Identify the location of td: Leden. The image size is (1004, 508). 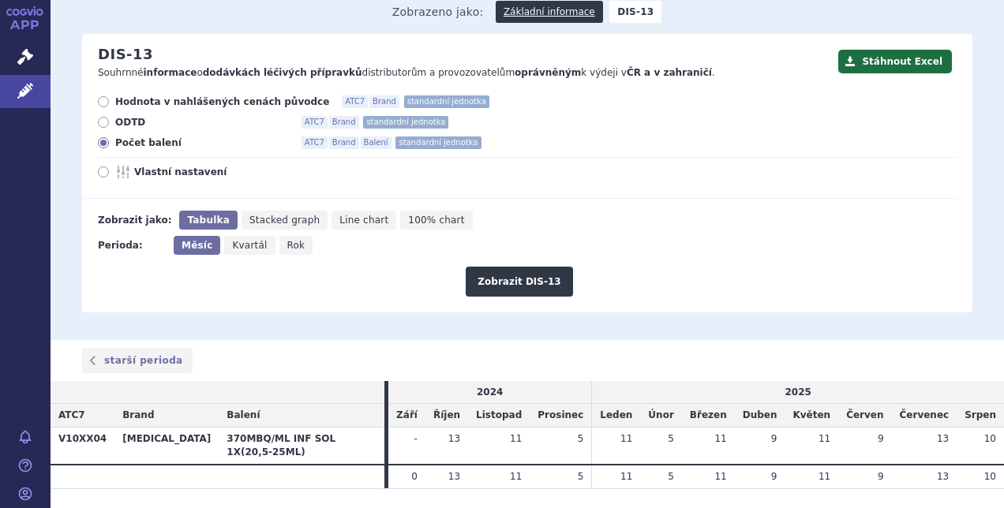
(616, 416).